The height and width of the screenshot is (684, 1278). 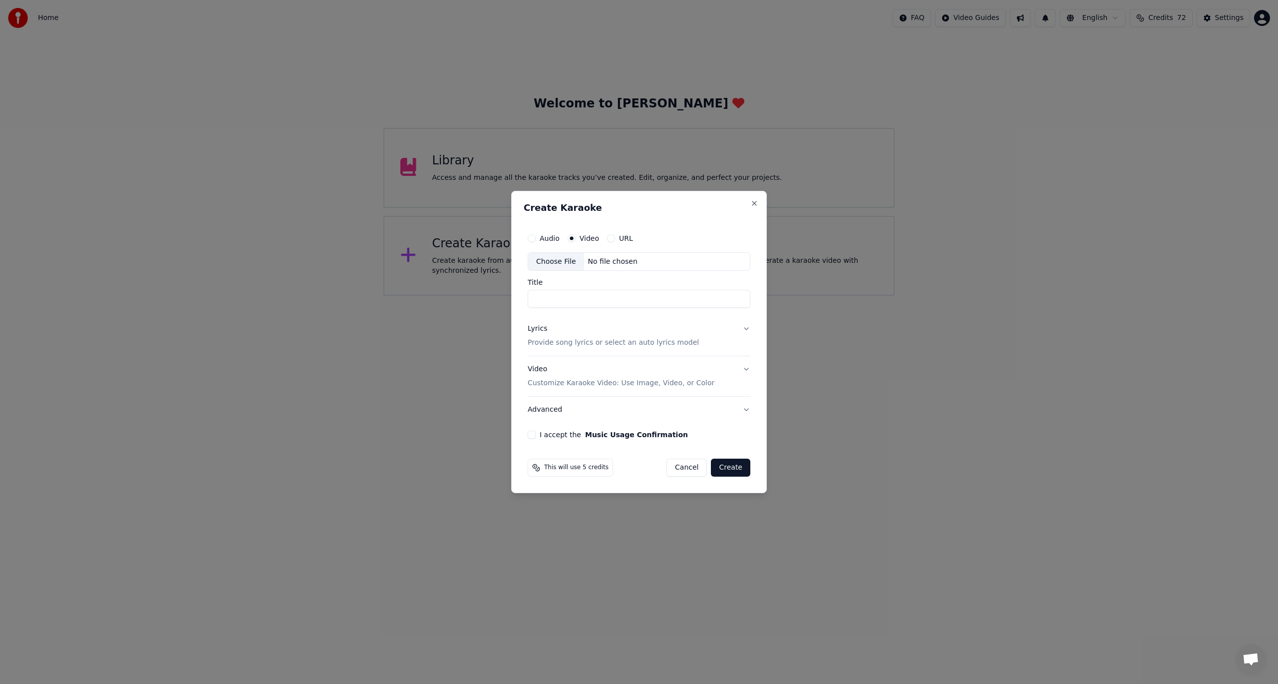 I want to click on button: VideoCustomize Karaoke Video: Use Image, Video, or Color, so click(x=639, y=376).